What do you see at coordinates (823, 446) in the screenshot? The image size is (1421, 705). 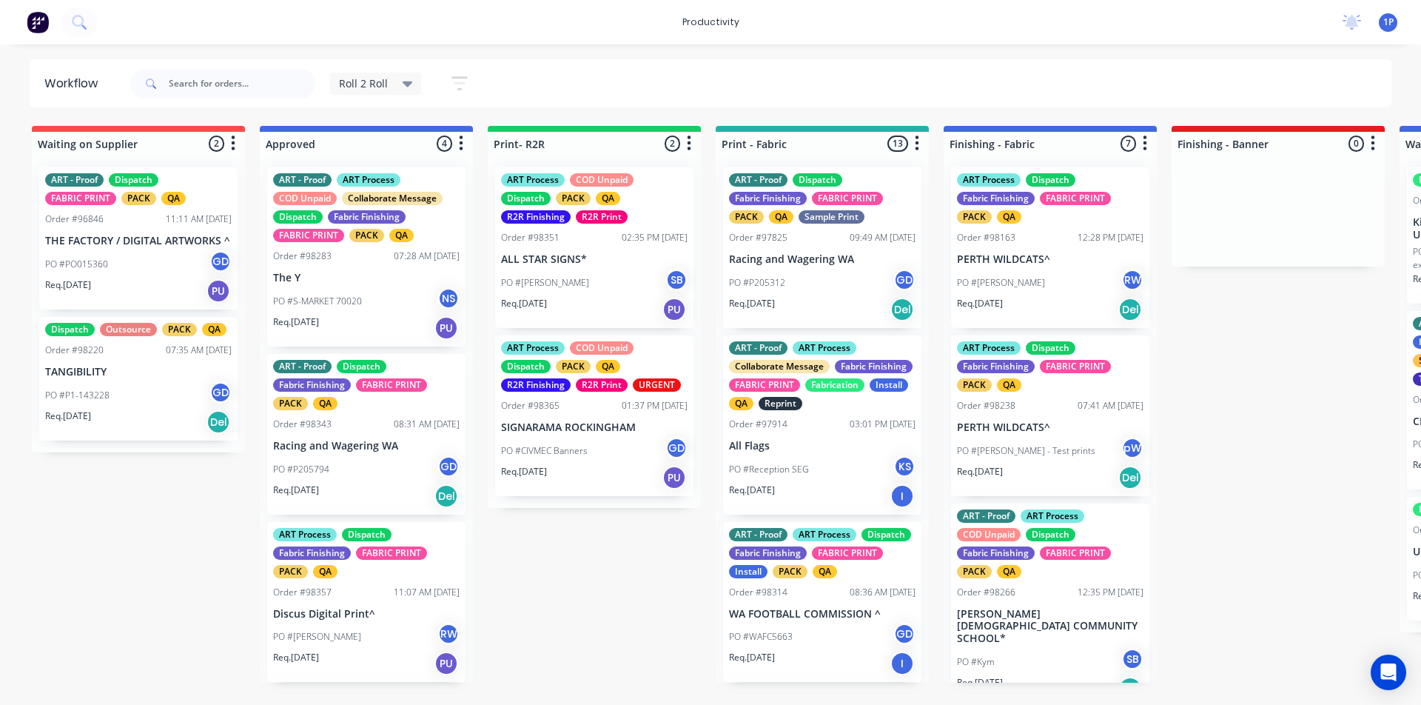 I see `p: All Flags` at bounding box center [823, 446].